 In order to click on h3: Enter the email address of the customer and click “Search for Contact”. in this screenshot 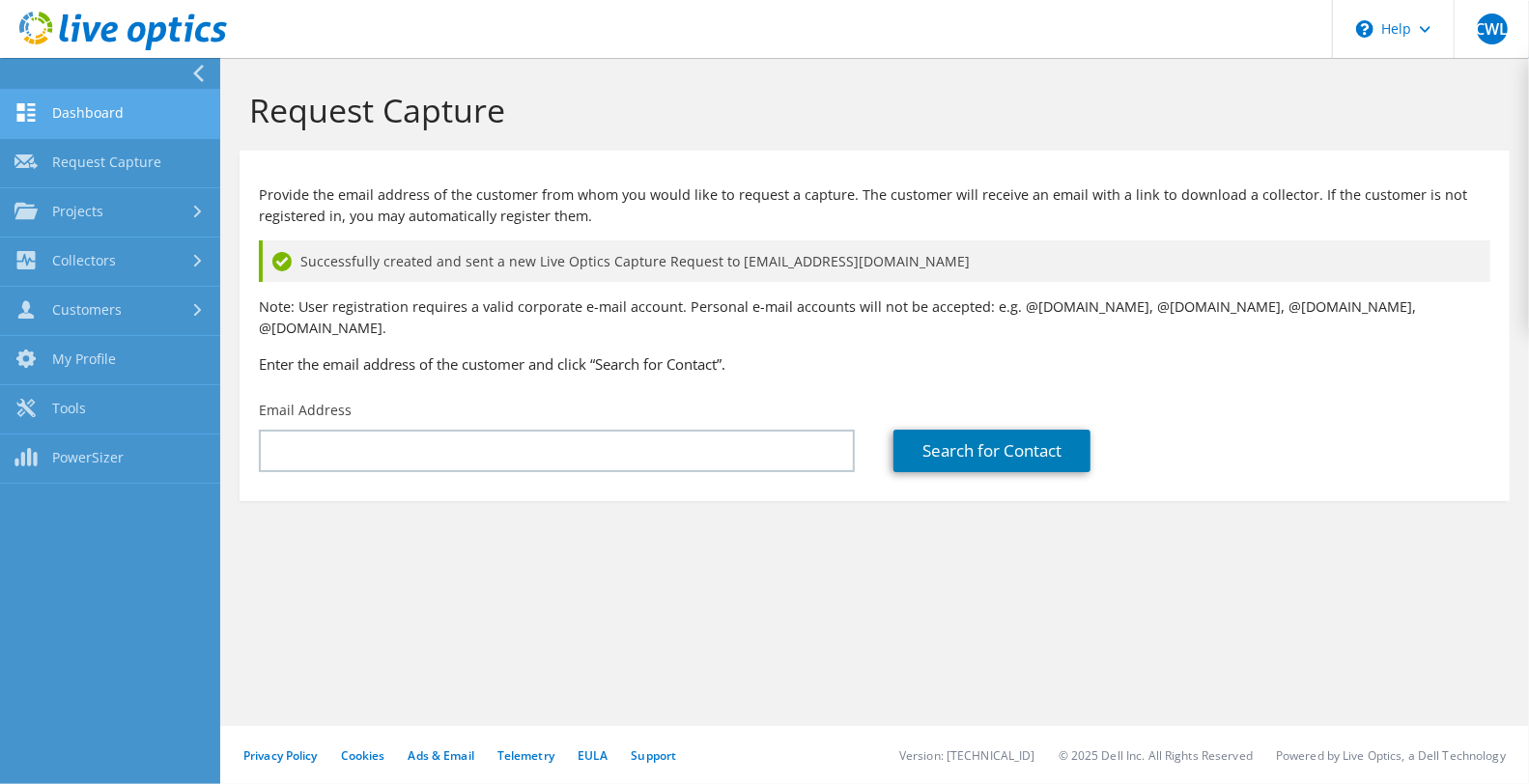, I will do `click(874, 364)`.